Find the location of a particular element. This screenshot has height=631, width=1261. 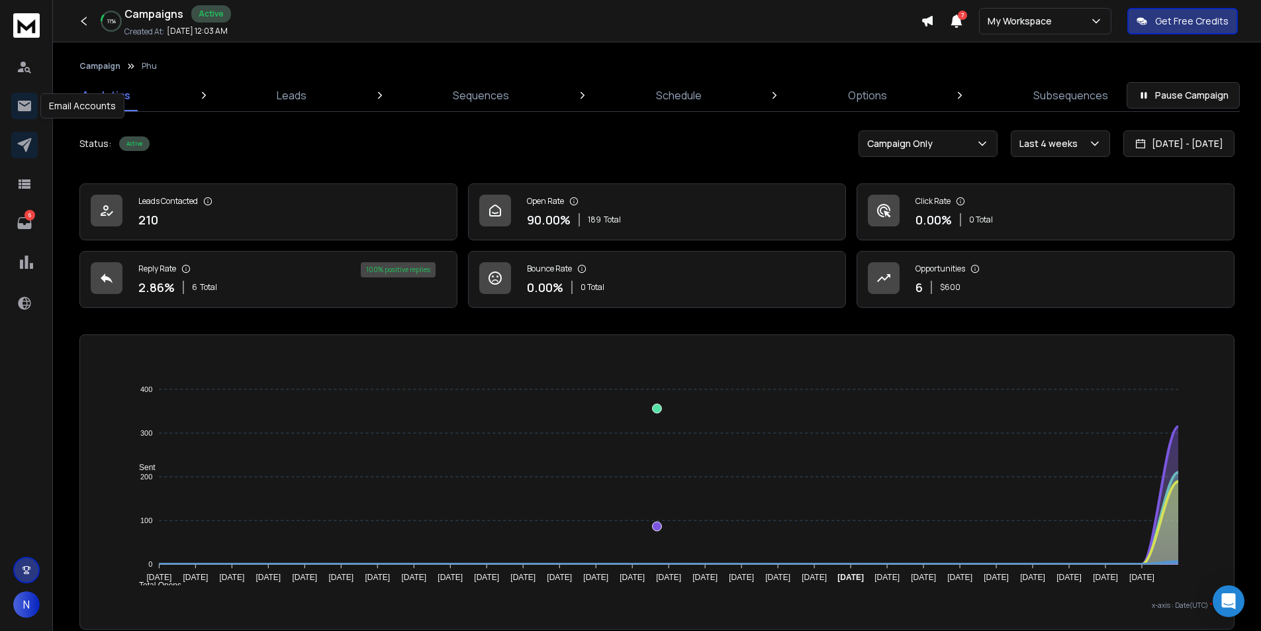

div: Open Intercom Messenger is located at coordinates (1229, 601).